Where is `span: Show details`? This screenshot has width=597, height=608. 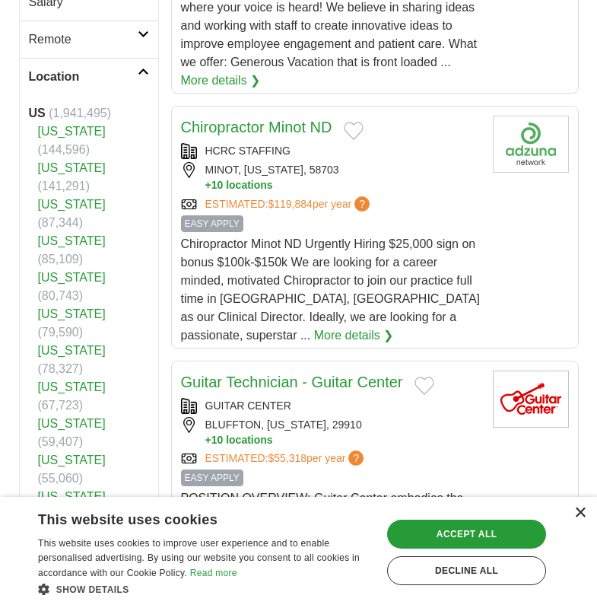 span: Show details is located at coordinates (93, 590).